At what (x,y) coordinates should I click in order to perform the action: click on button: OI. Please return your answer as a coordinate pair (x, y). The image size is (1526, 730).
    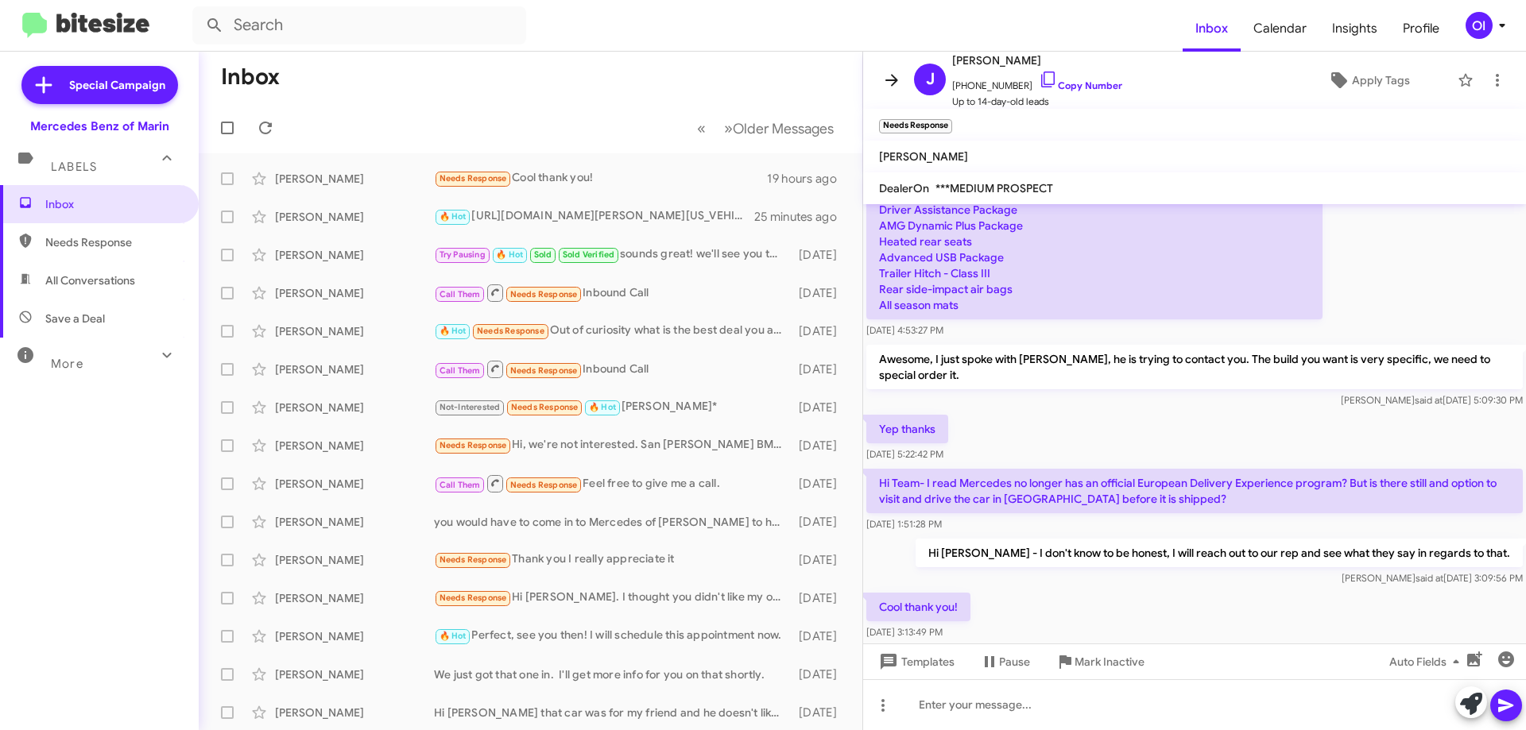
    Looking at the image, I should click on (1480, 25).